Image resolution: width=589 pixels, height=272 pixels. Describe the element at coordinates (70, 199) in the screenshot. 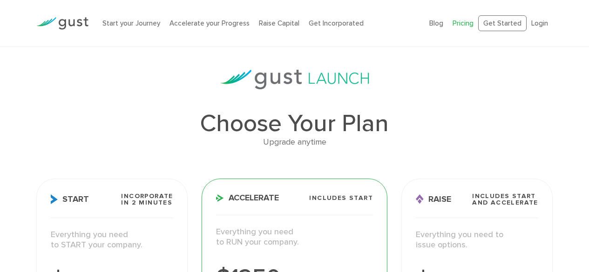

I see `span: Start` at that location.